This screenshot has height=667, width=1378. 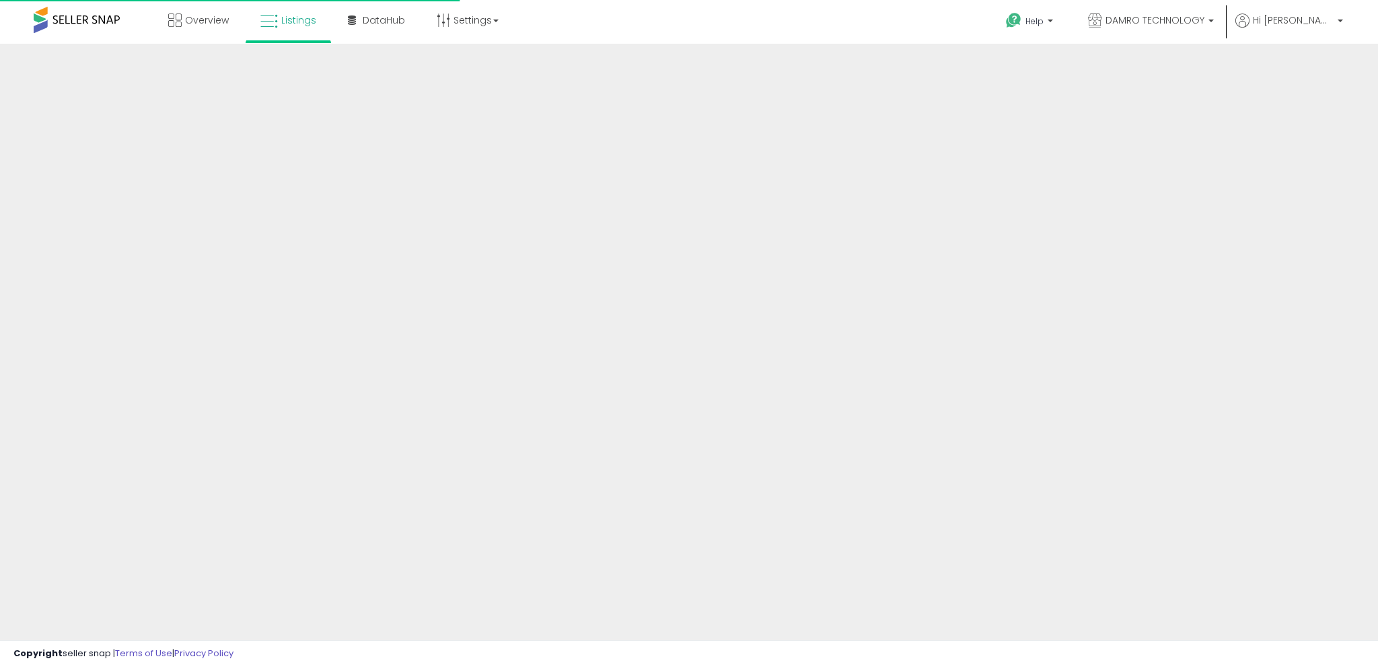 I want to click on i: Get Help, so click(x=1014, y=20).